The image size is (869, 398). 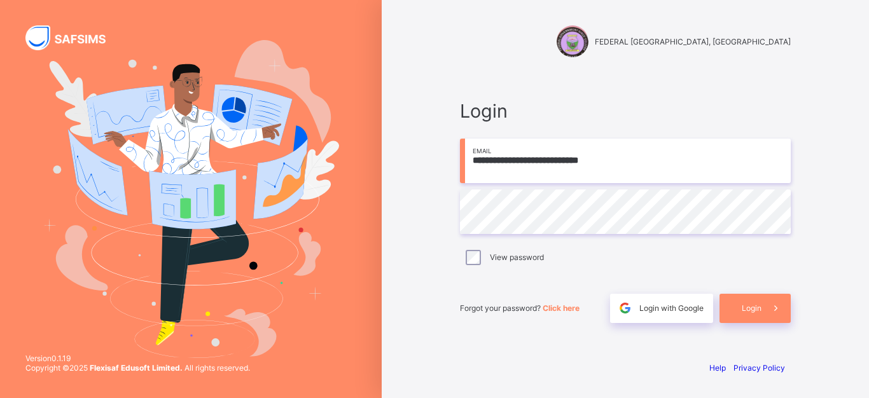 What do you see at coordinates (561, 308) in the screenshot?
I see `a: Click here` at bounding box center [561, 308].